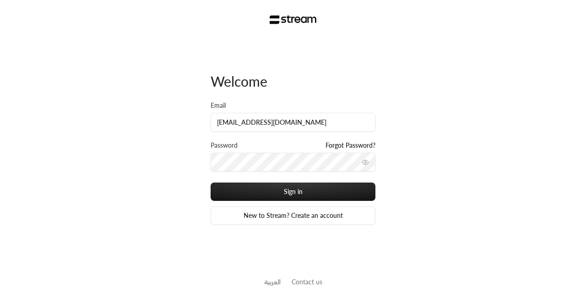 The width and height of the screenshot is (586, 305). What do you see at coordinates (350, 145) in the screenshot?
I see `a: Forgot Password?` at bounding box center [350, 145].